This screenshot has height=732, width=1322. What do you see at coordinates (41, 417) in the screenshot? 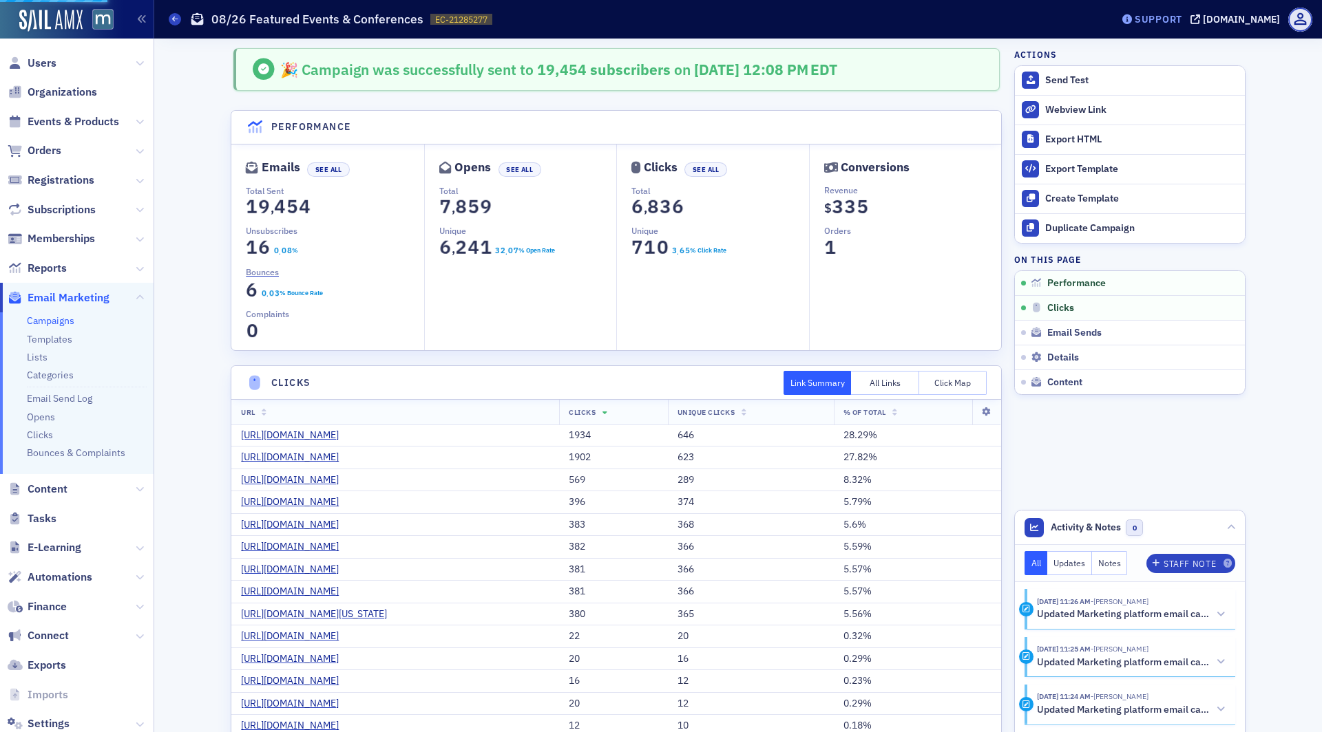
I see `a: Opens` at bounding box center [41, 417].